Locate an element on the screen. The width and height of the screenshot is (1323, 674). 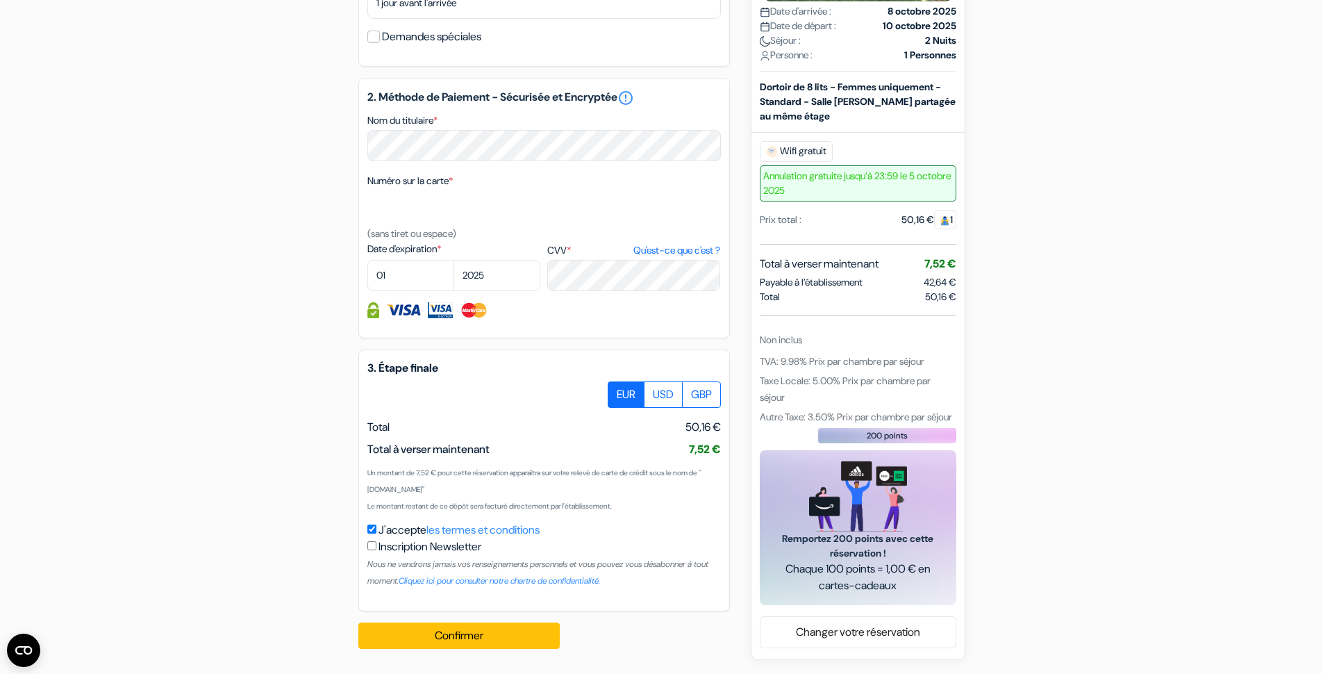
img: Information de carte de crédit entièrement encryptée et sécurisée is located at coordinates (373, 310).